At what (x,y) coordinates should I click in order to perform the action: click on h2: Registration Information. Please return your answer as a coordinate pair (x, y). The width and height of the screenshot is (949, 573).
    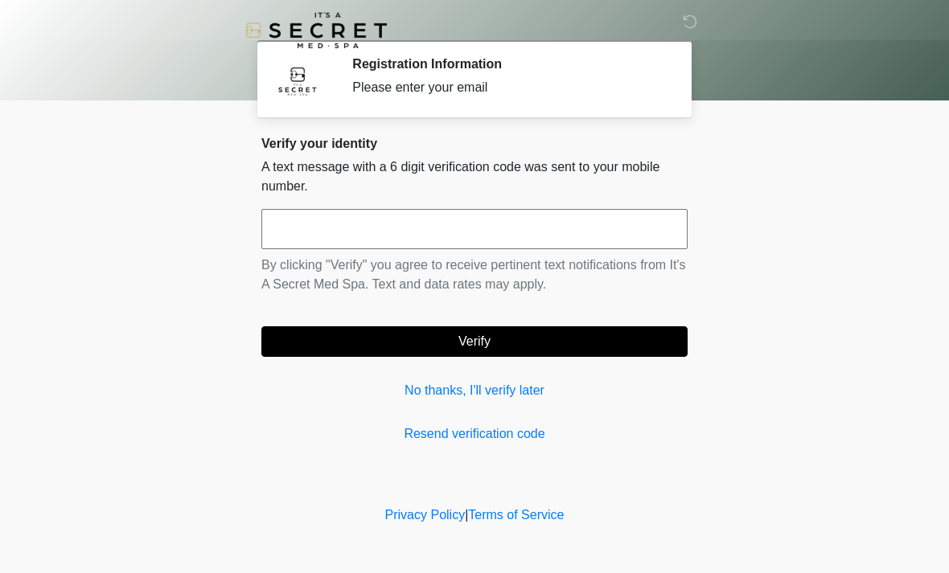
    Looking at the image, I should click on (507, 64).